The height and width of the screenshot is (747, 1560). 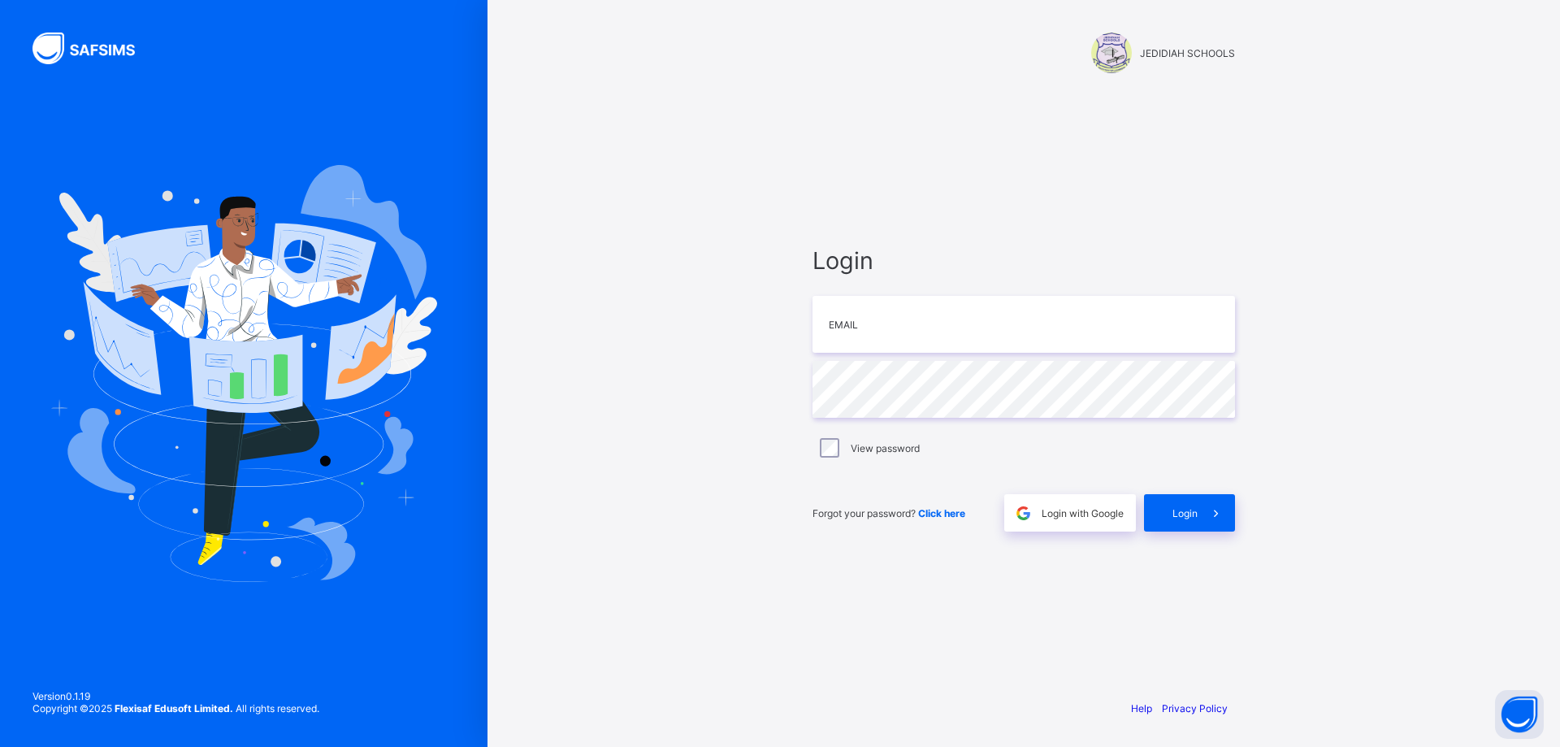 What do you see at coordinates (1187, 53) in the screenshot?
I see `span: JEDIDIAH SCHOOLS` at bounding box center [1187, 53].